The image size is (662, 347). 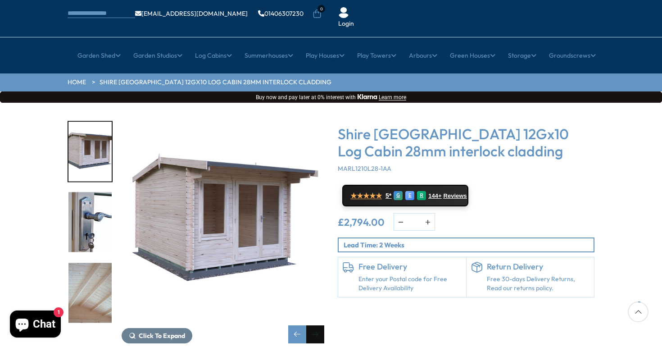 What do you see at coordinates (410, 195) in the screenshot?
I see `div: E` at bounding box center [410, 195].